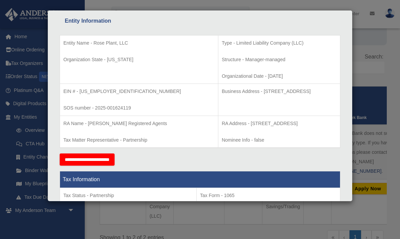  Describe the element at coordinates (200, 180) in the screenshot. I see `th: Tax Information` at that location.